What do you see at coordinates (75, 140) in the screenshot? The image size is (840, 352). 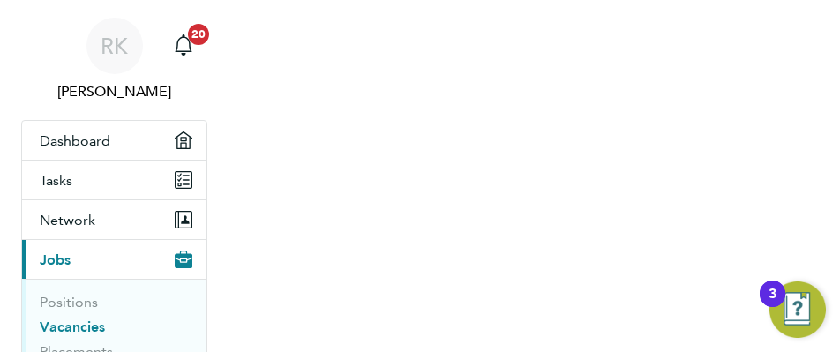 I see `span: Dashboard` at bounding box center [75, 140].